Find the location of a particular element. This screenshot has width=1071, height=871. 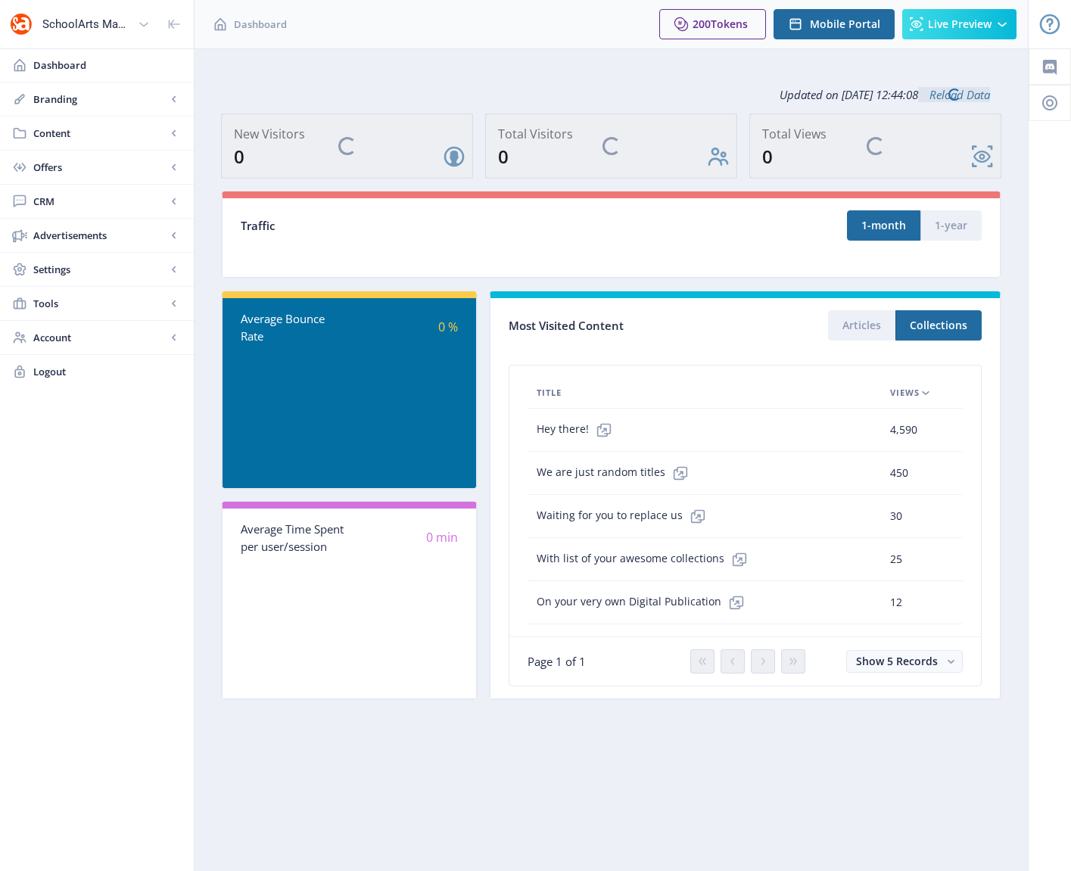

img: properties.app_icon.png is located at coordinates (21, 24).